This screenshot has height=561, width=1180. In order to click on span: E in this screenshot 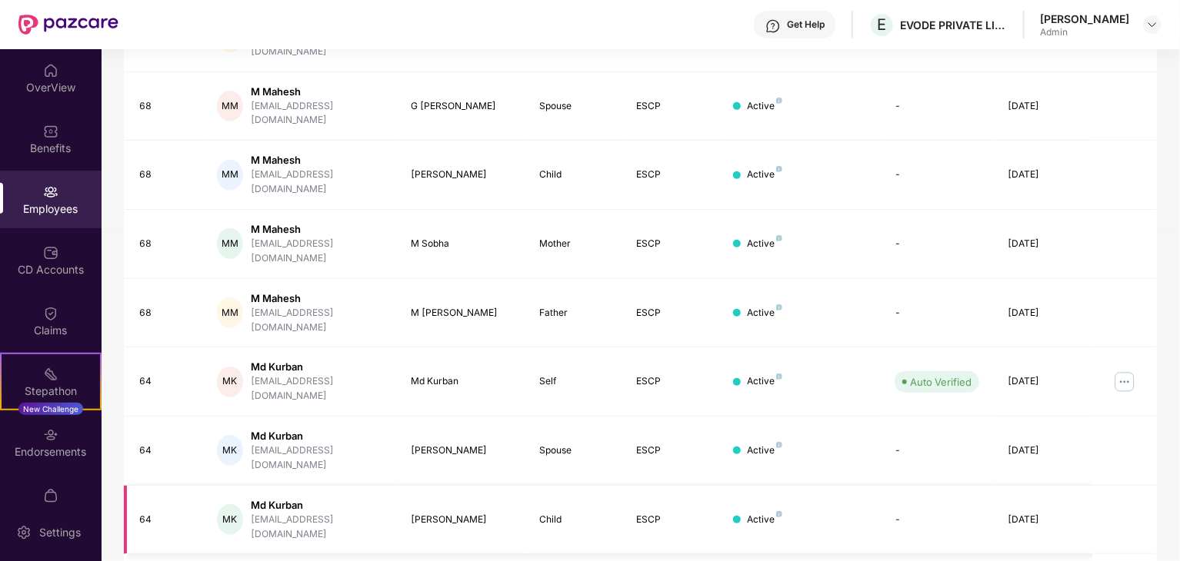, I will do `click(882, 25)`.